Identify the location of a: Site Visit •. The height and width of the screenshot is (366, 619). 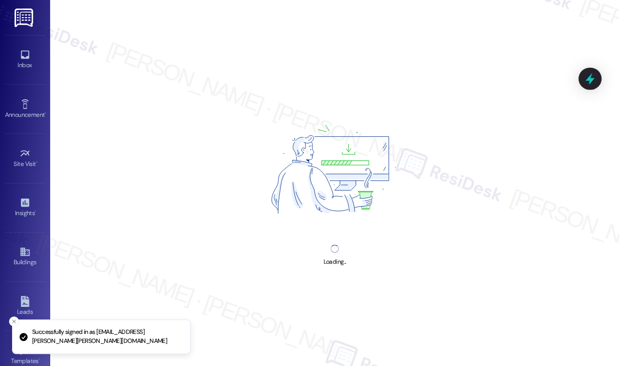
(25, 159).